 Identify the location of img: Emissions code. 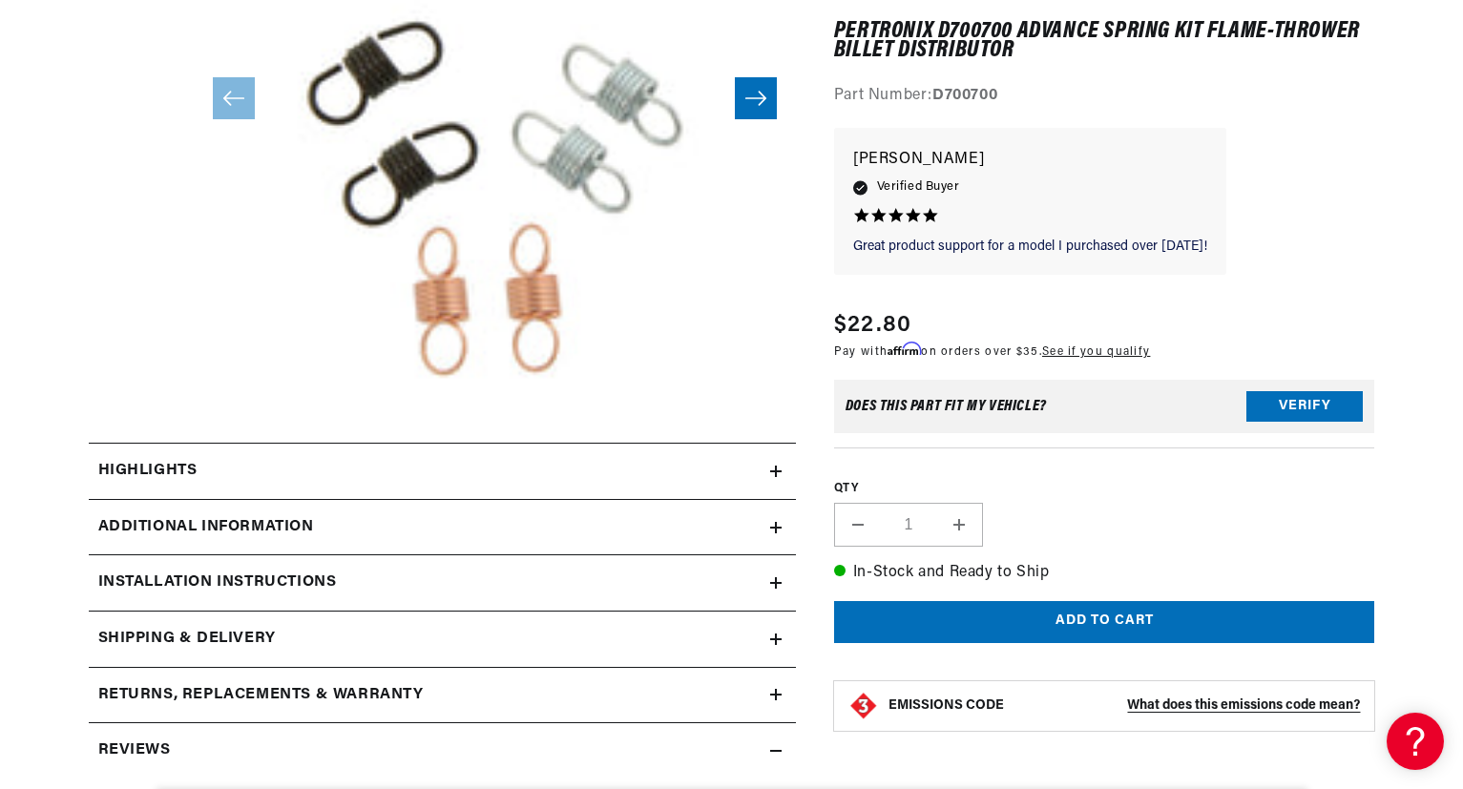
(864, 706).